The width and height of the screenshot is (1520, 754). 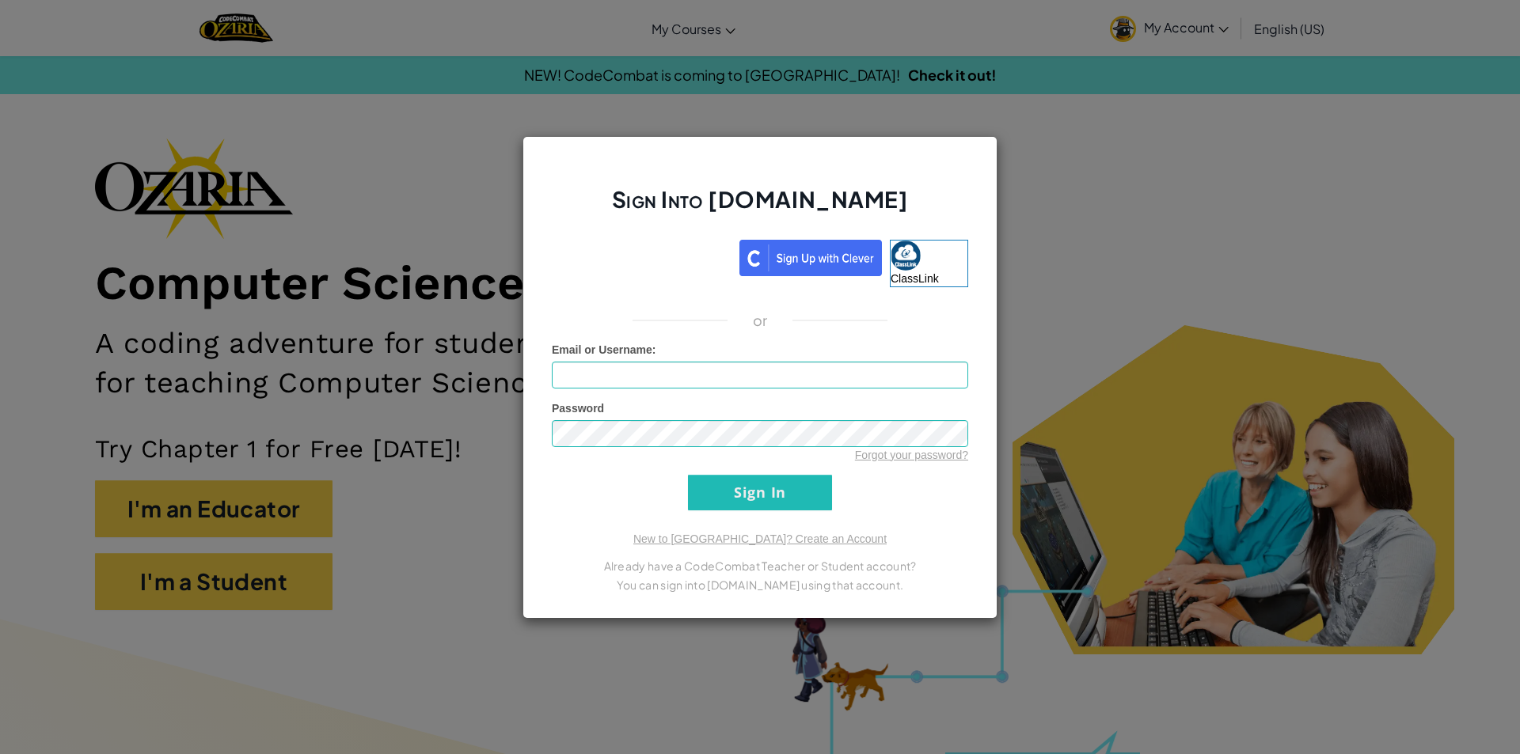 I want to click on p: or, so click(x=760, y=321).